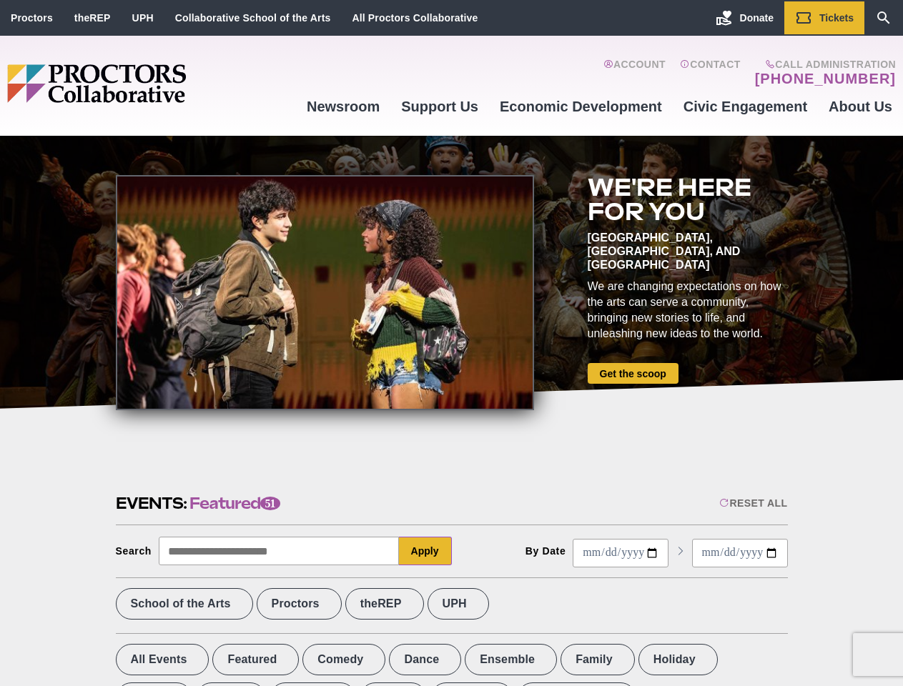 The width and height of the screenshot is (903, 686). I want to click on a: Account, so click(634, 73).